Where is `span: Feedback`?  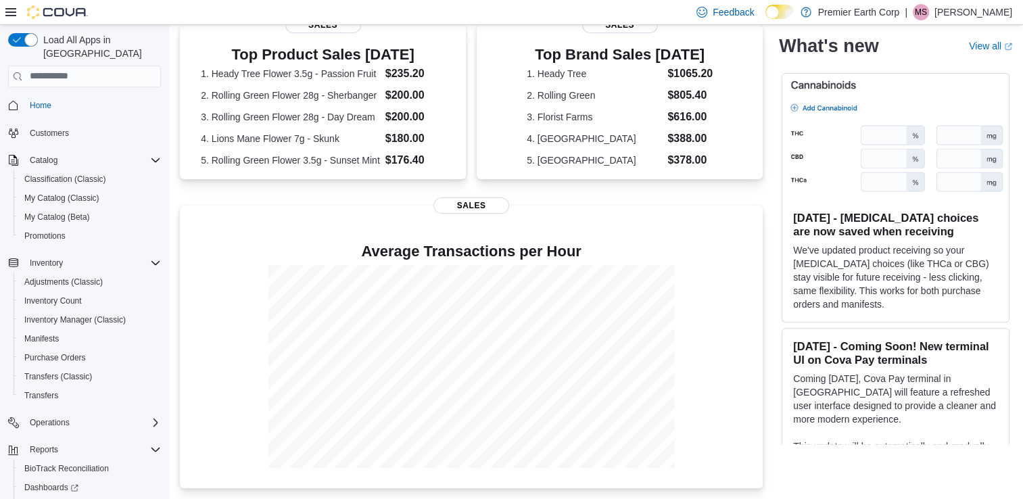
span: Feedback is located at coordinates (733, 12).